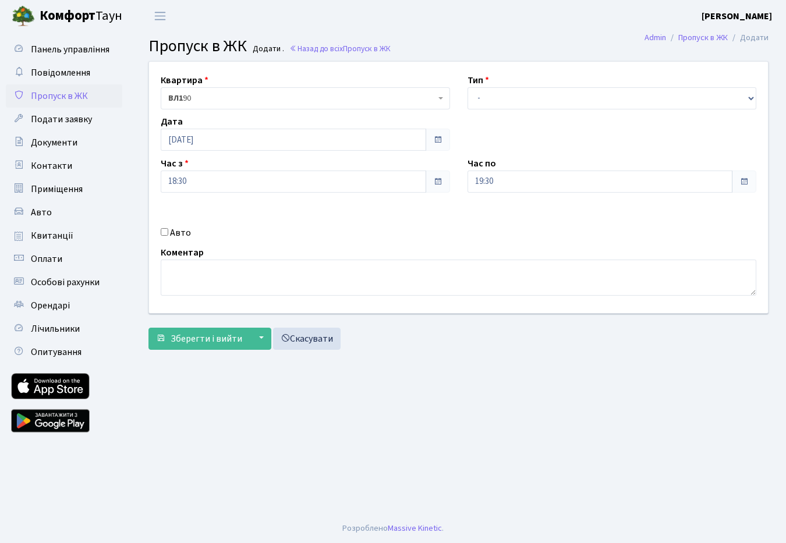 The height and width of the screenshot is (543, 786). What do you see at coordinates (64, 259) in the screenshot?
I see `a: Оплати` at bounding box center [64, 259].